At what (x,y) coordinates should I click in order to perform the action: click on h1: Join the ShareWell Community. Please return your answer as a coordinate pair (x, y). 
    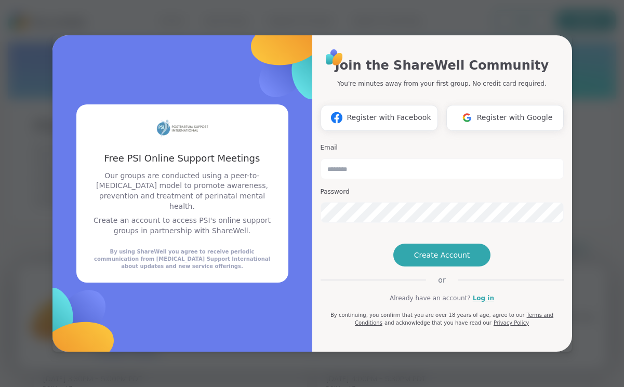
    Looking at the image, I should click on (441, 65).